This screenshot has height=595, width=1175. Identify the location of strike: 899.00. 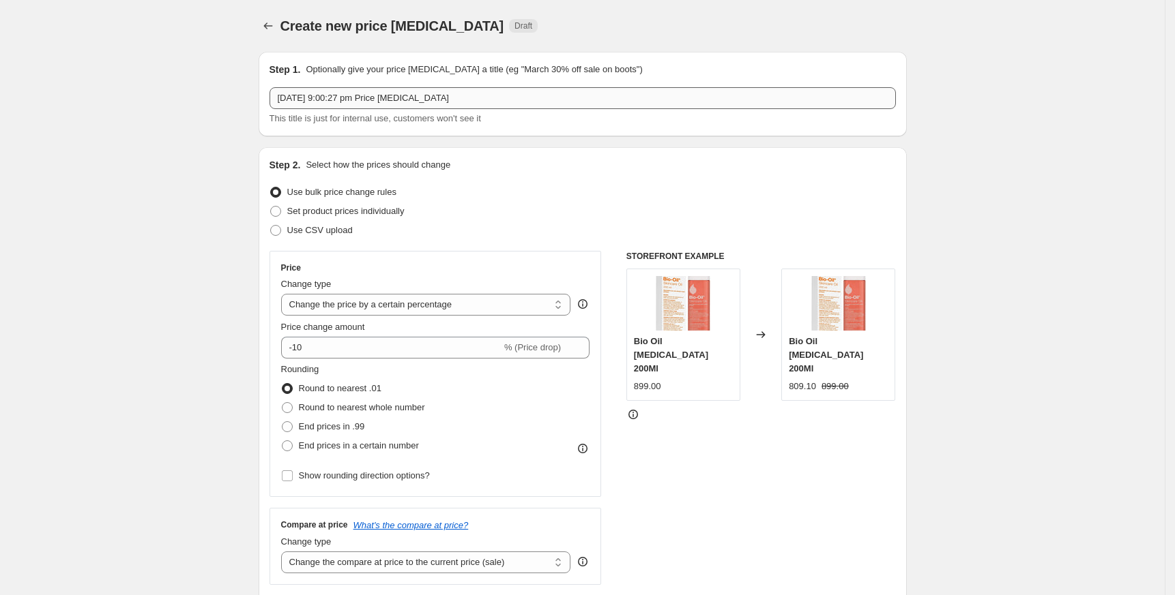
(835, 387).